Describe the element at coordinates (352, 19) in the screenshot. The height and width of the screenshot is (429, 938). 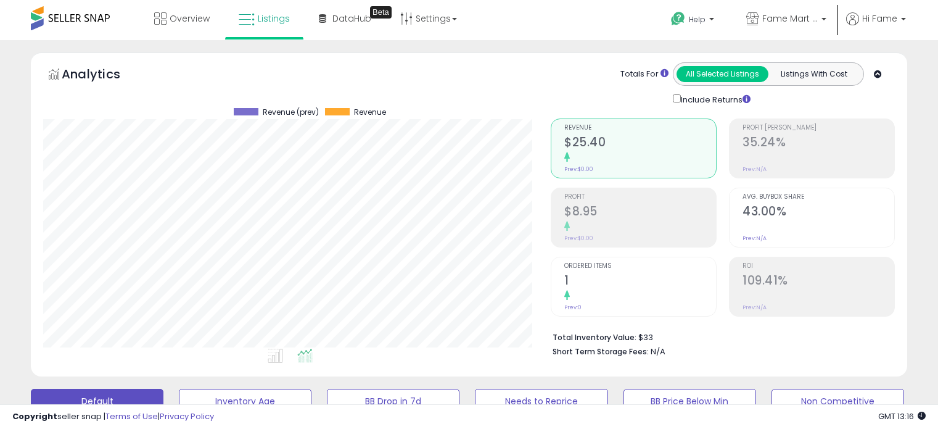
I see `span: DataHub` at that location.